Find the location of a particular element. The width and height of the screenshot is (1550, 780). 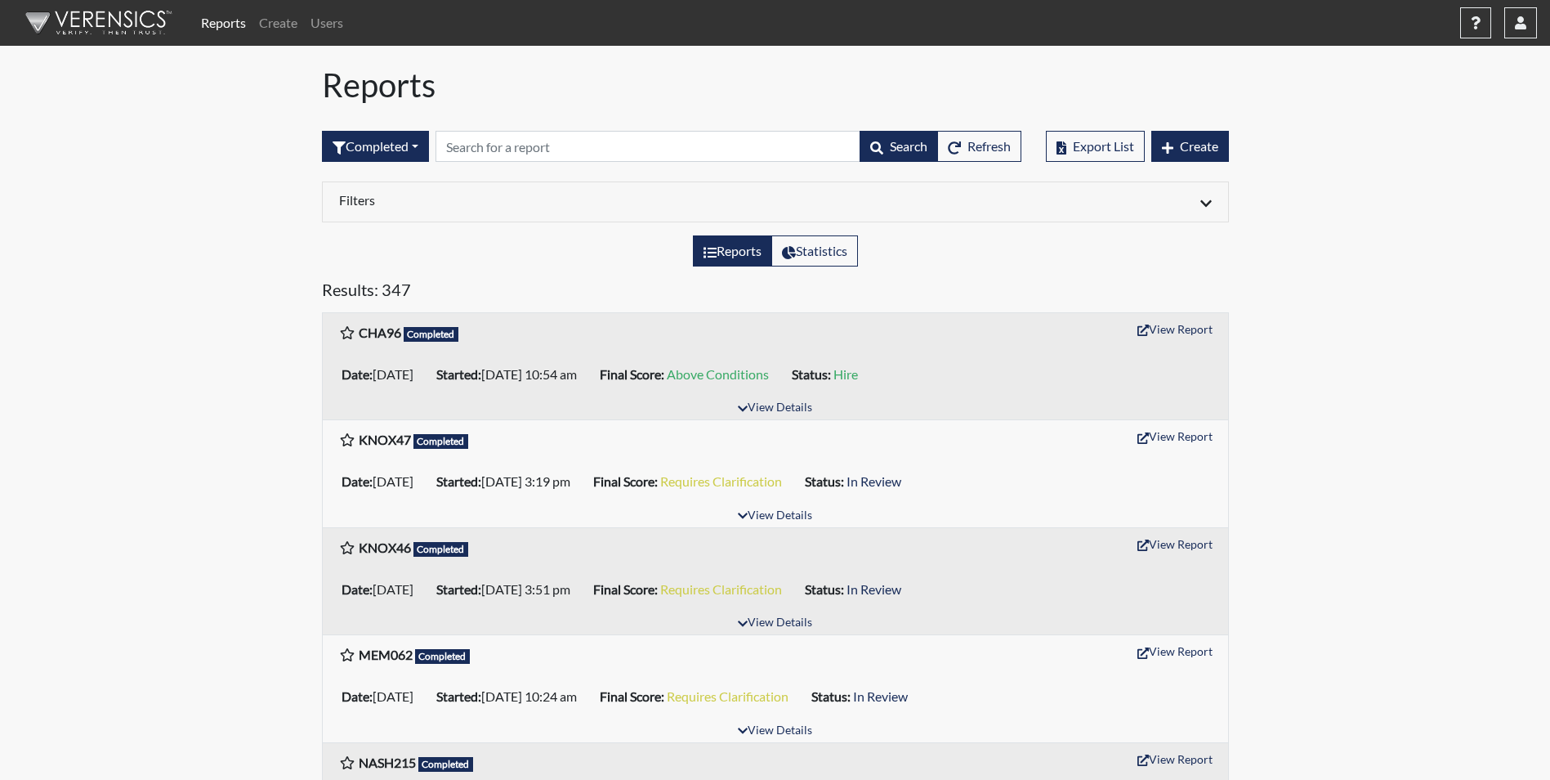

div: Click to expand/collapse filters is located at coordinates (776, 202).